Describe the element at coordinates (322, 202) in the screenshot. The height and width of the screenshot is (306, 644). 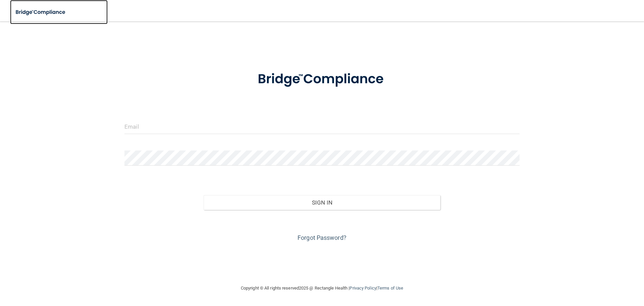
I see `button: Sign In` at that location.